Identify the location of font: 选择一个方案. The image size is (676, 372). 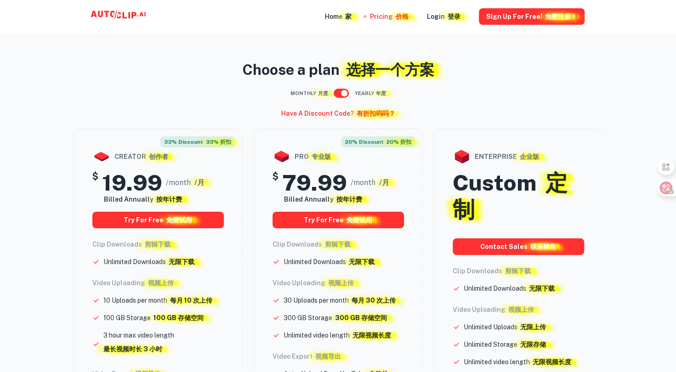
(390, 69).